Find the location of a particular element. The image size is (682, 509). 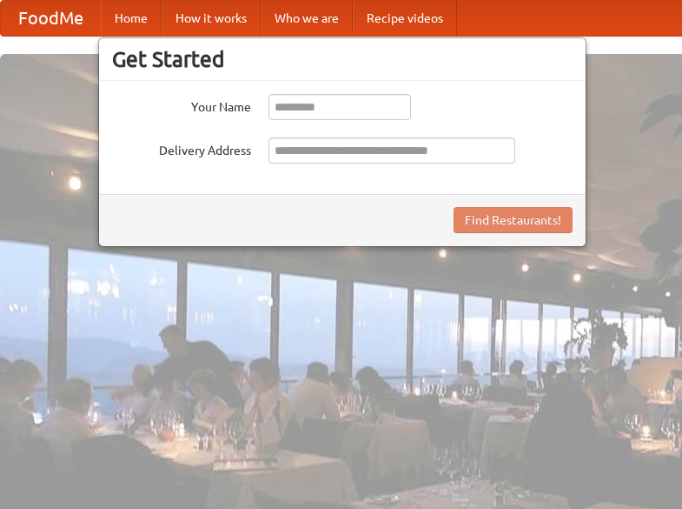

label: Delivery Address is located at coordinates (182, 148).